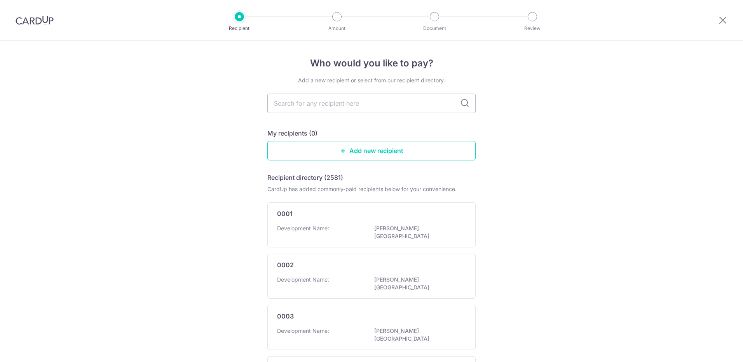  I want to click on p: 0003, so click(285, 316).